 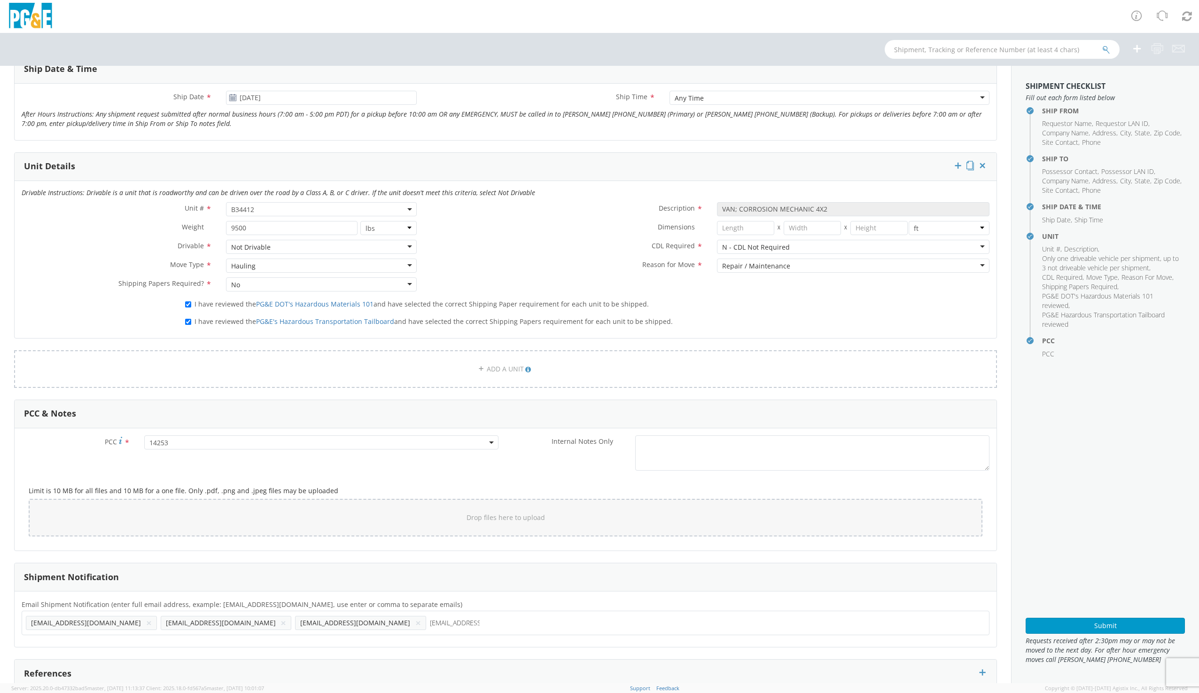 What do you see at coordinates (756, 247) in the screenshot?
I see `div: N - CDL Not Required` at bounding box center [756, 247].